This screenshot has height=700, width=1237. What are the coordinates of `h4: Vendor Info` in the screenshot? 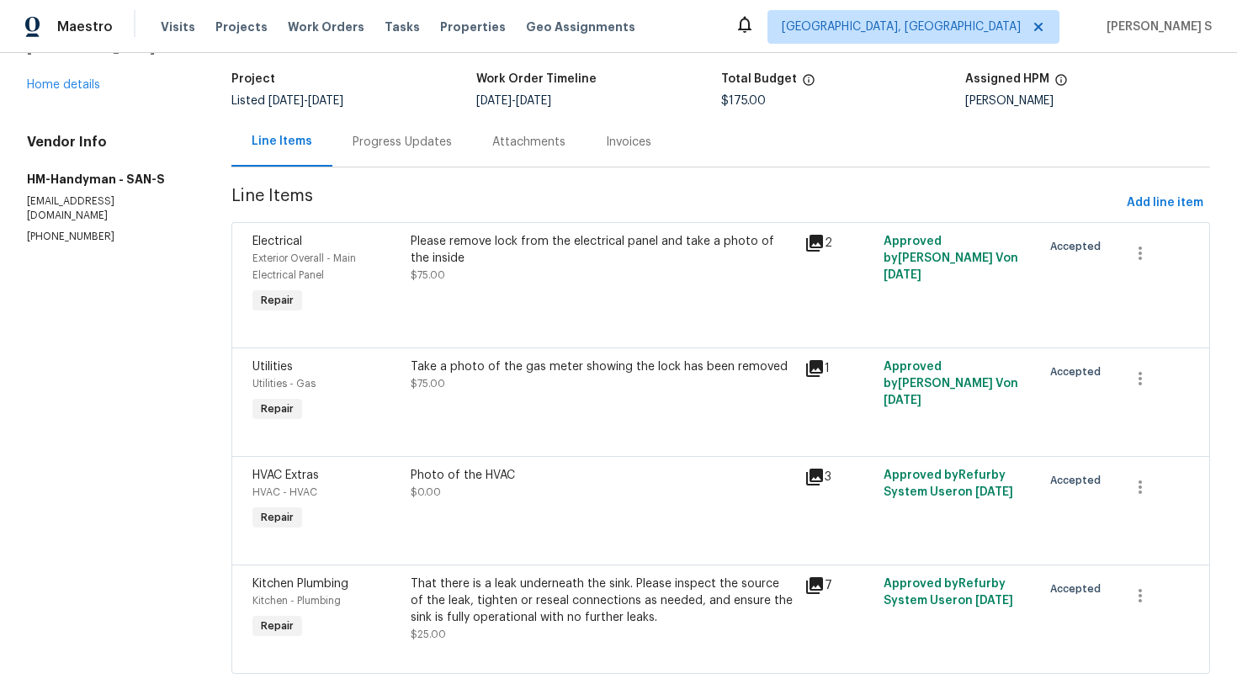 It's located at (109, 142).